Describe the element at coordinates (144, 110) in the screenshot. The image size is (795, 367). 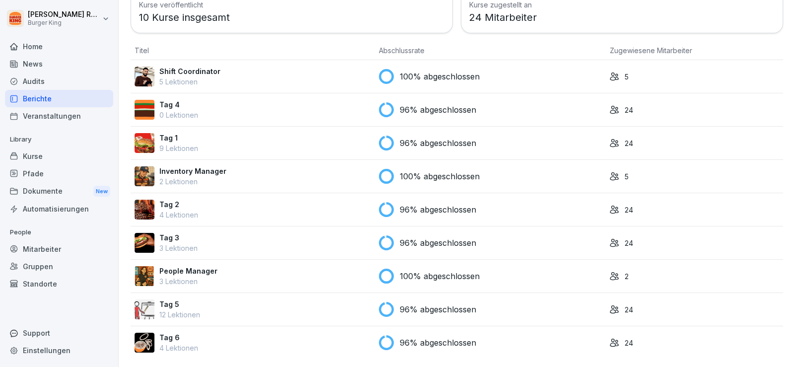
I see `img: a35kjdk9hf9utqmhbz0ibbvi.png` at that location.